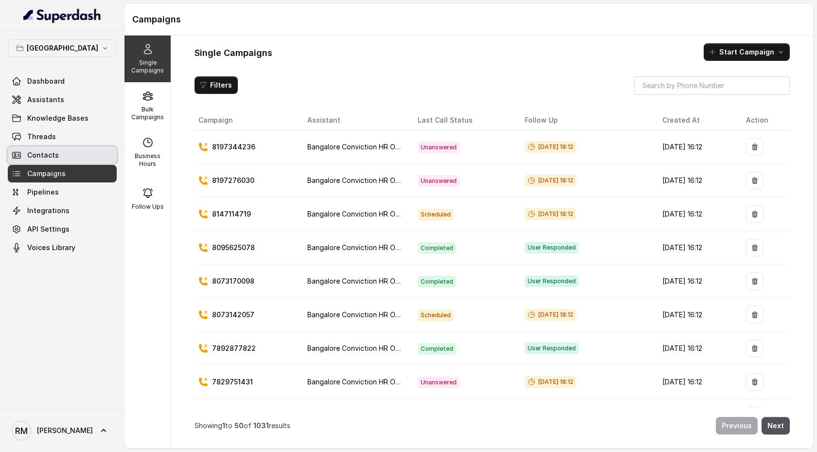  What do you see at coordinates (46, 174) in the screenshot?
I see `span: Campaigns` at bounding box center [46, 174].